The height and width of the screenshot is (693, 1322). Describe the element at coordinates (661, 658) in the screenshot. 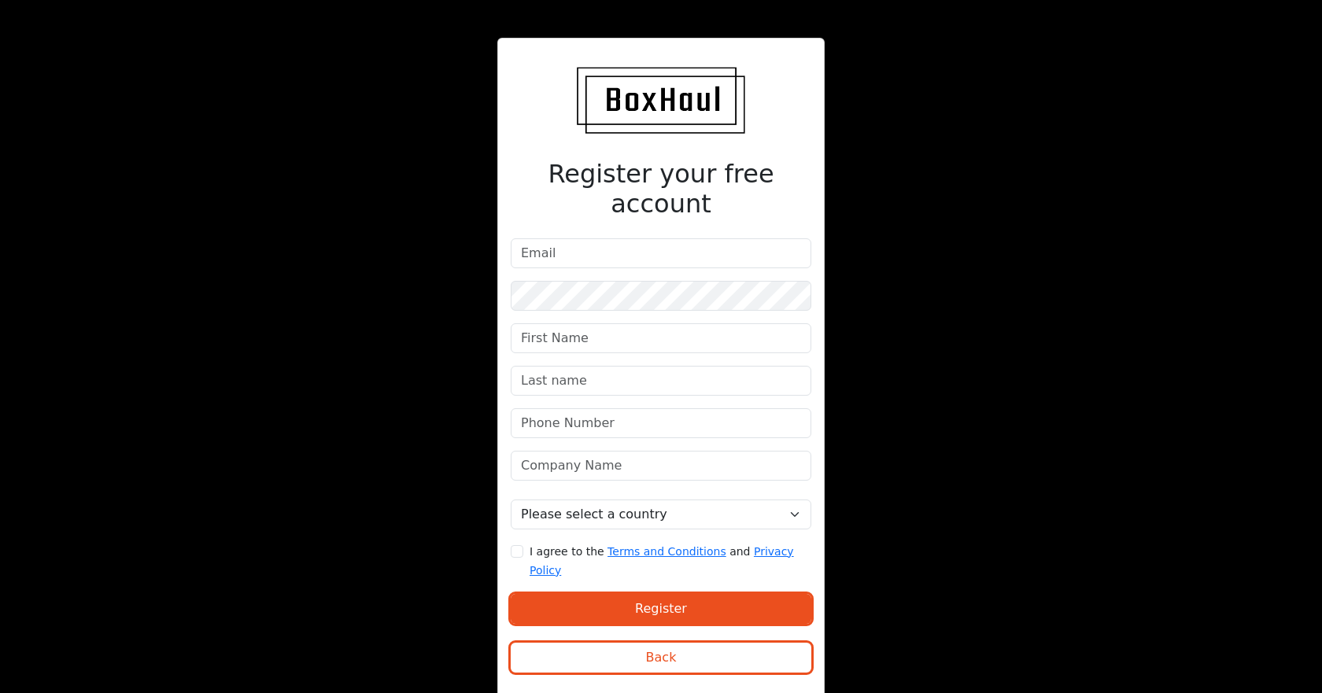

I see `button: Back` at that location.